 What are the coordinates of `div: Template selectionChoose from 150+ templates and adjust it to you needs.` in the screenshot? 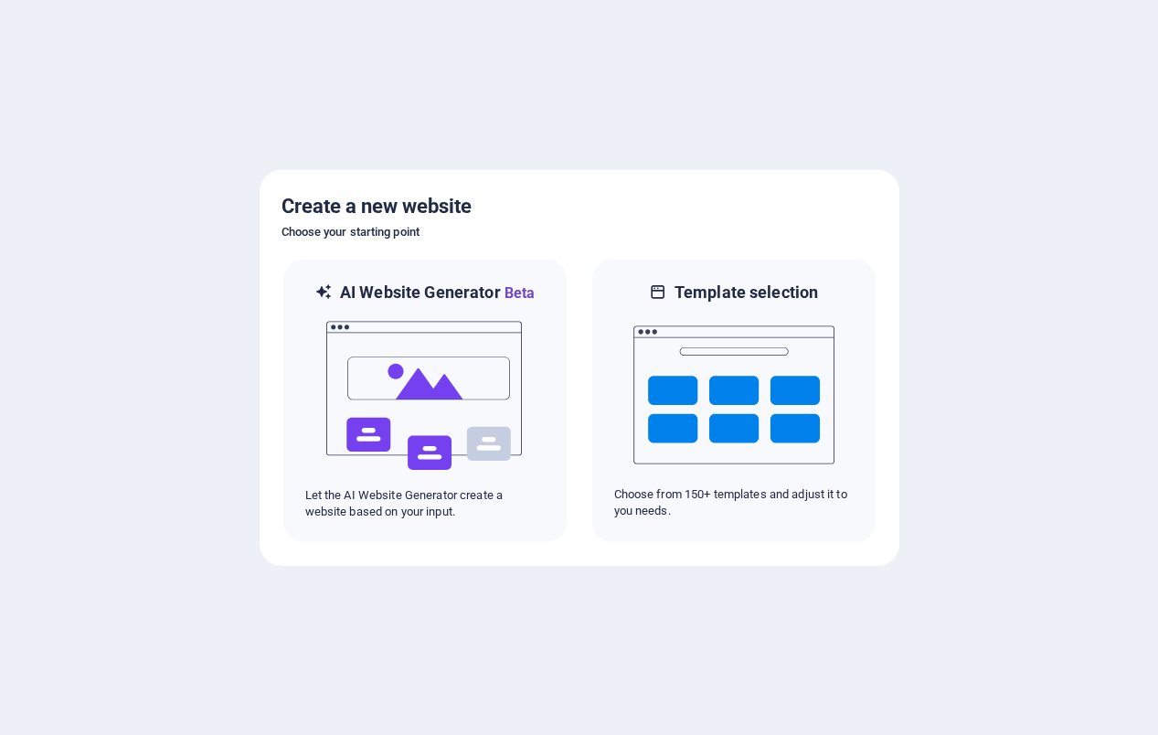 It's located at (734, 400).